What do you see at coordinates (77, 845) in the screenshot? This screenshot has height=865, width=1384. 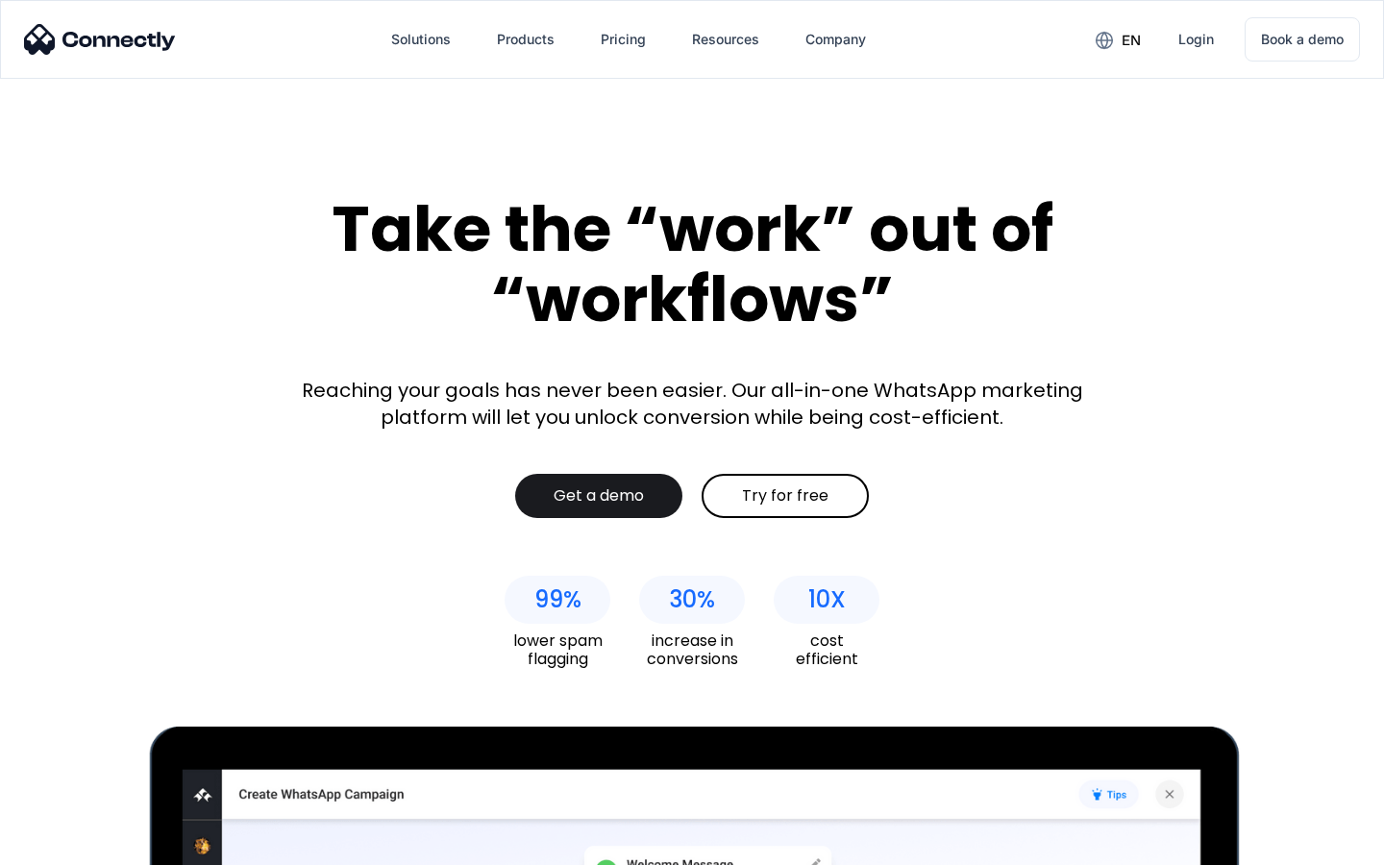 I see `ul: Language list` at bounding box center [77, 845].